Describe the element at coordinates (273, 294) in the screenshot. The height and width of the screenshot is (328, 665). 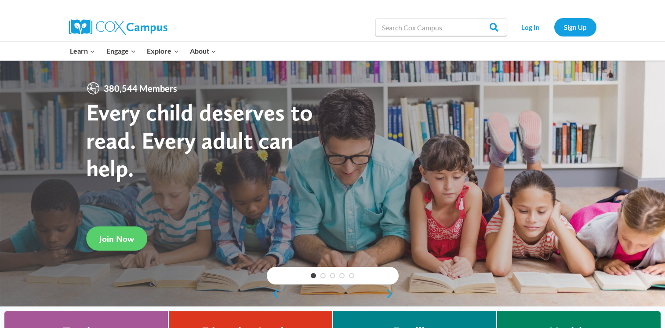
I see `a: previous` at that location.